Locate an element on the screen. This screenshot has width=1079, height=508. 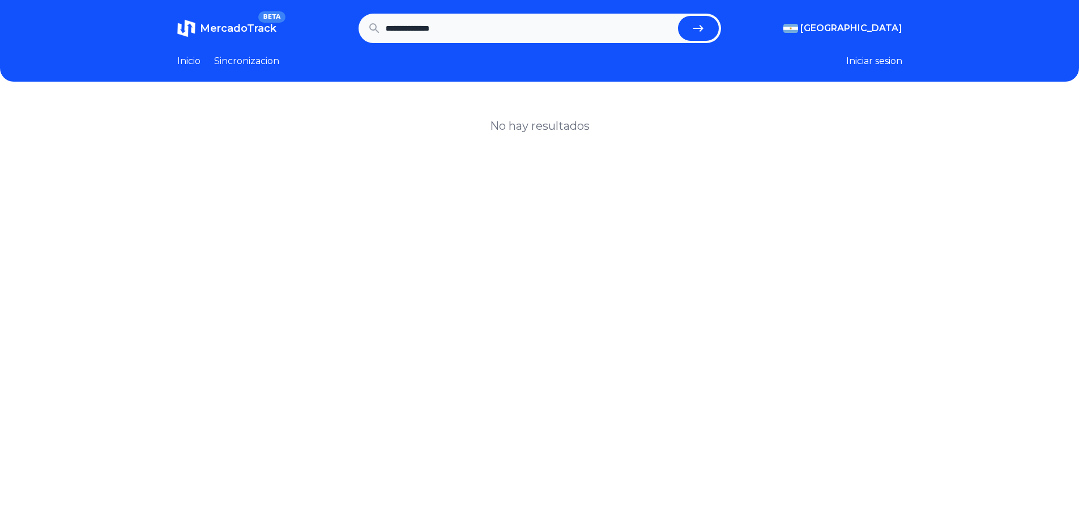
img: MercadoTrack is located at coordinates (186, 28).